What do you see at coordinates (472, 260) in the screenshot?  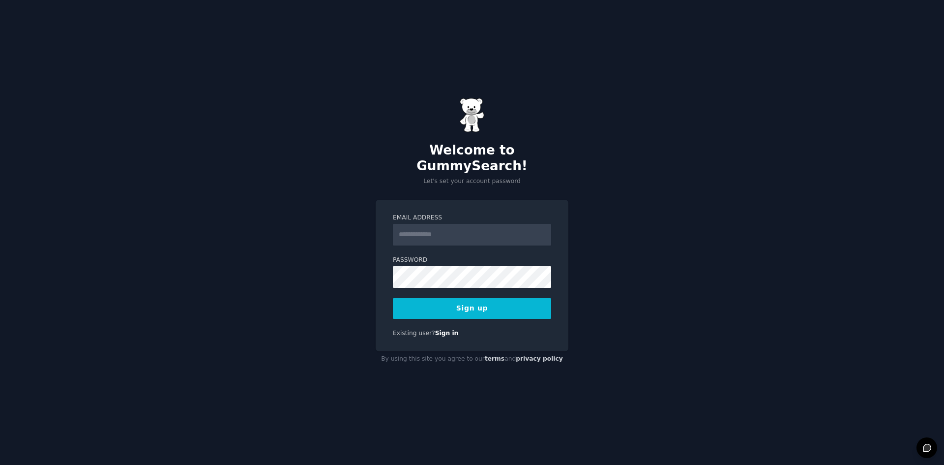 I see `label: Password` at bounding box center [472, 260].